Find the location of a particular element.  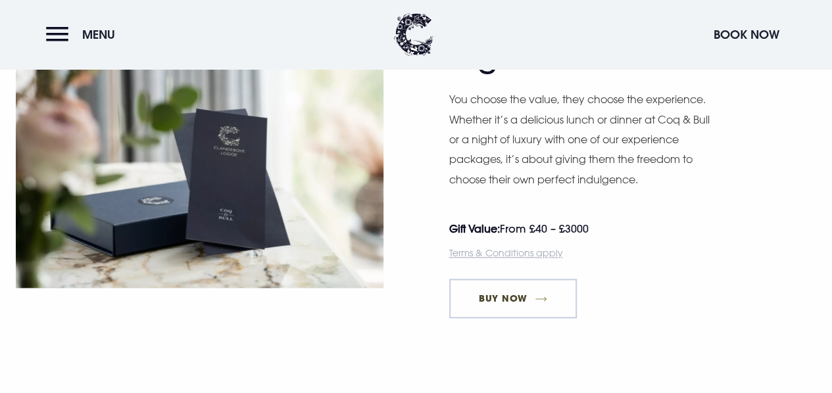

button: Menu is located at coordinates (84, 34).